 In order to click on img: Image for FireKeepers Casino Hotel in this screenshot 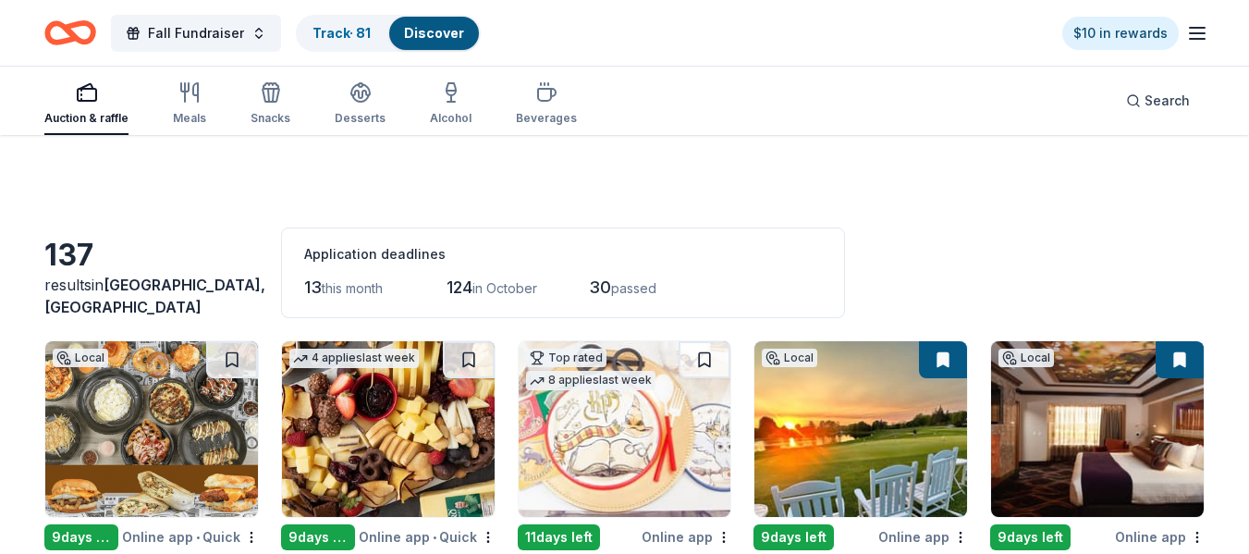, I will do `click(1097, 429)`.